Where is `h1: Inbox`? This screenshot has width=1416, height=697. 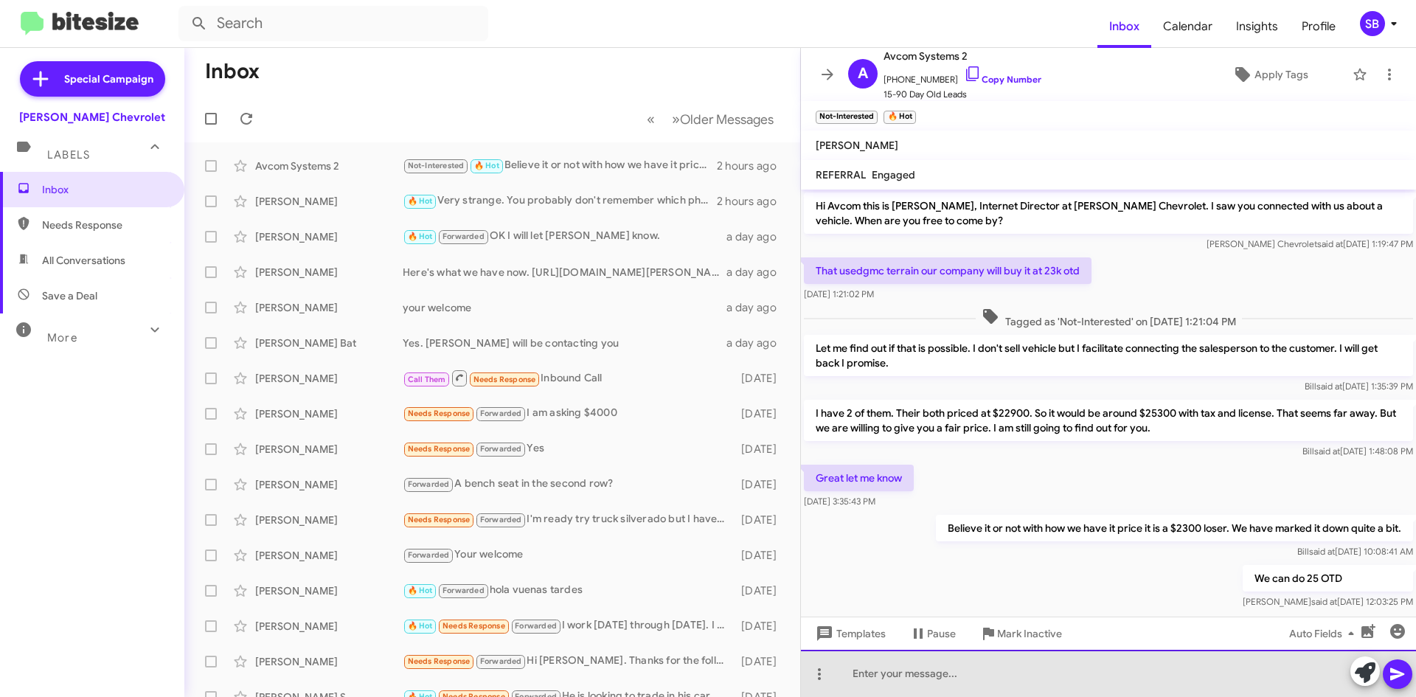 h1: Inbox is located at coordinates (232, 72).